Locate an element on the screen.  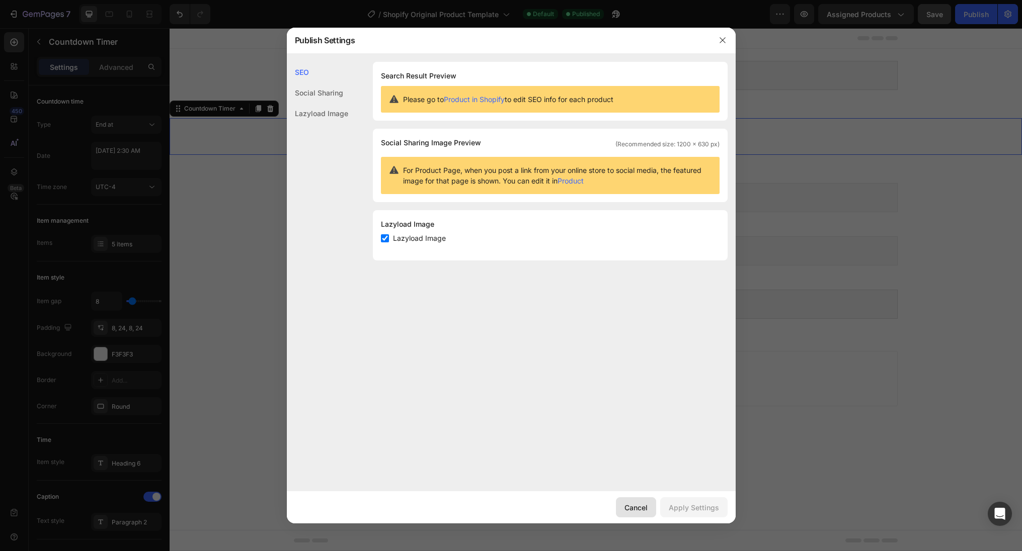
div: Generate layout is located at coordinates (423, 345).